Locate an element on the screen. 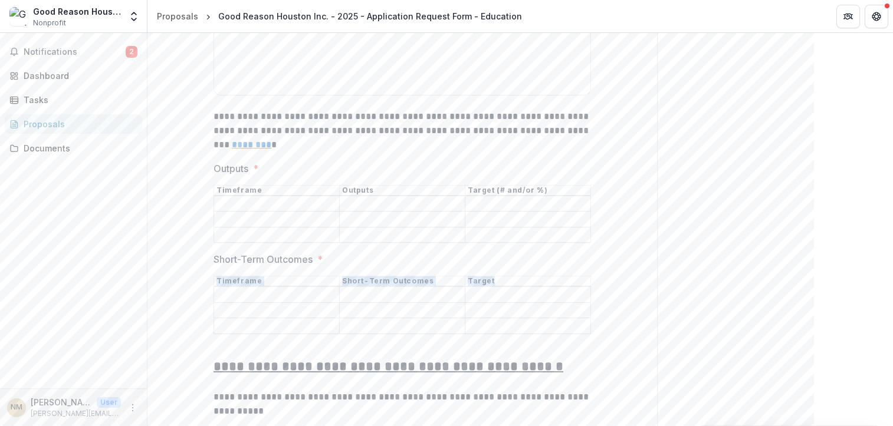 The height and width of the screenshot is (426, 893). a: Documents is located at coordinates (73, 148).